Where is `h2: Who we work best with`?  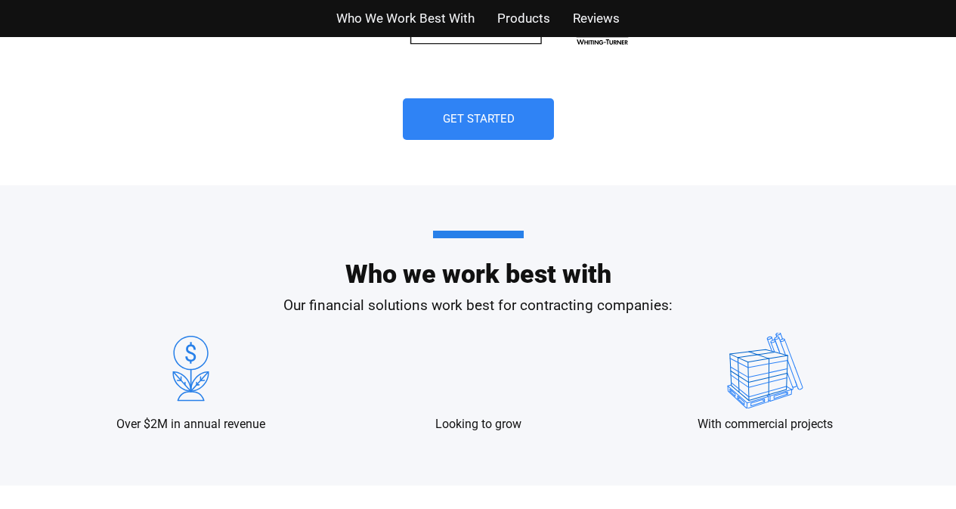
h2: Who we work best with is located at coordinates (478, 258).